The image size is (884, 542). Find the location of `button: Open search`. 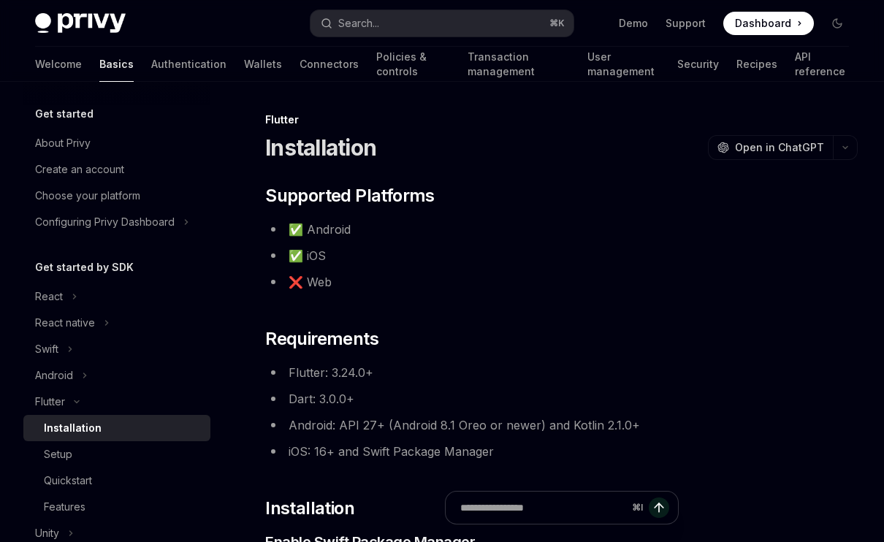

button: Open search is located at coordinates (442, 23).